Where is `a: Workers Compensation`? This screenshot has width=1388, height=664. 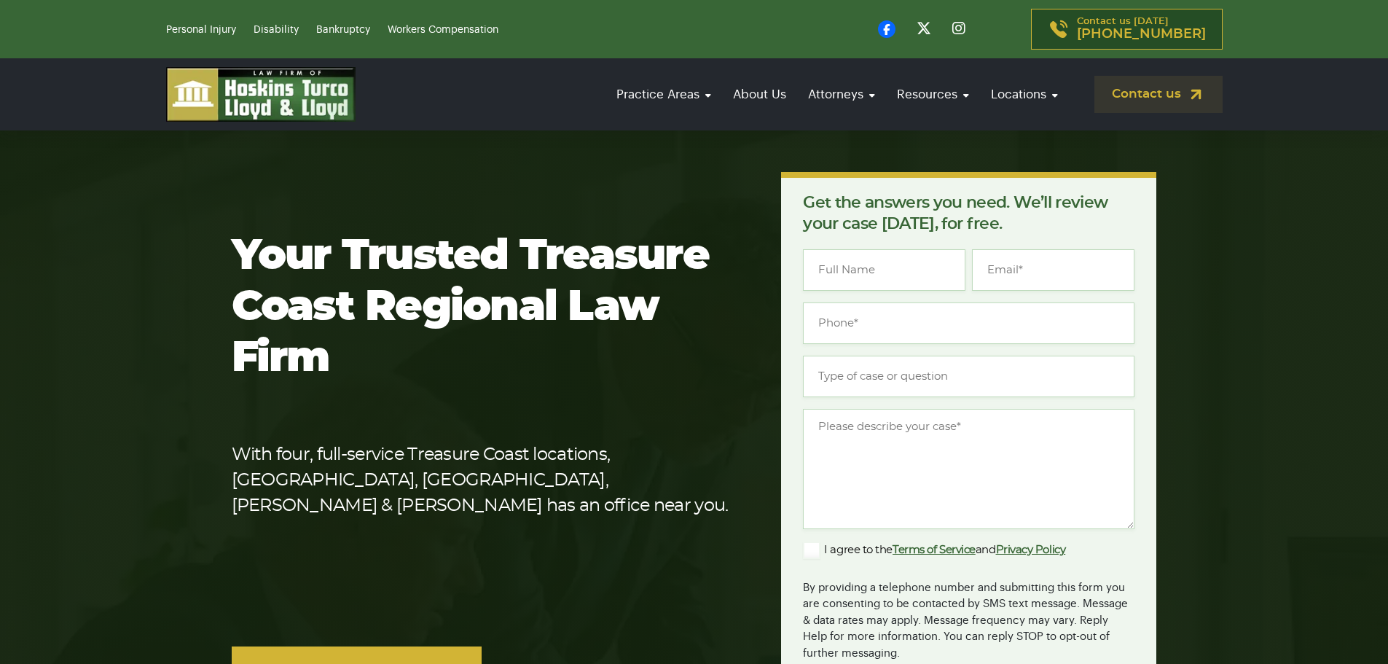
a: Workers Compensation is located at coordinates (443, 30).